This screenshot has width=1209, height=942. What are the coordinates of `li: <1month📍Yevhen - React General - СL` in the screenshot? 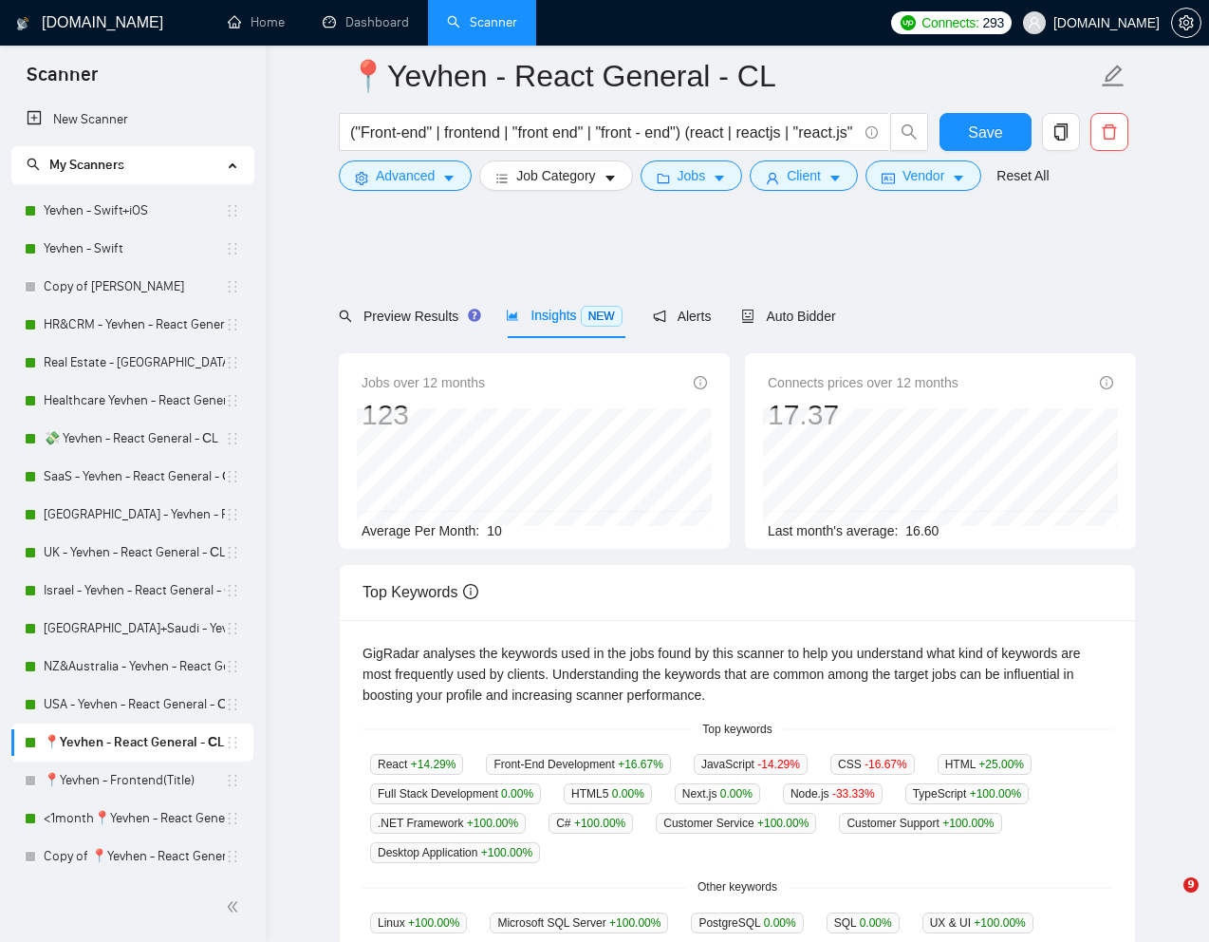 It's located at (132, 818).